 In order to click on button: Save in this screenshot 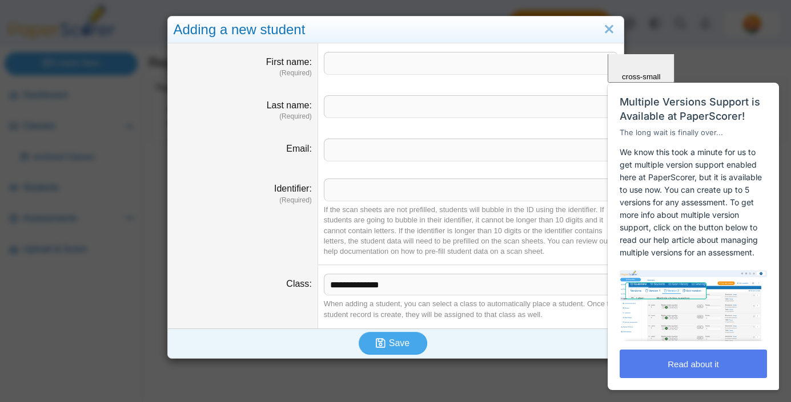, I will do `click(393, 344)`.